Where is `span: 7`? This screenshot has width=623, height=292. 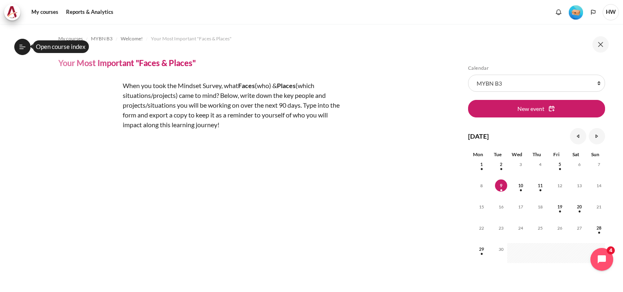 span: 7 is located at coordinates (599, 164).